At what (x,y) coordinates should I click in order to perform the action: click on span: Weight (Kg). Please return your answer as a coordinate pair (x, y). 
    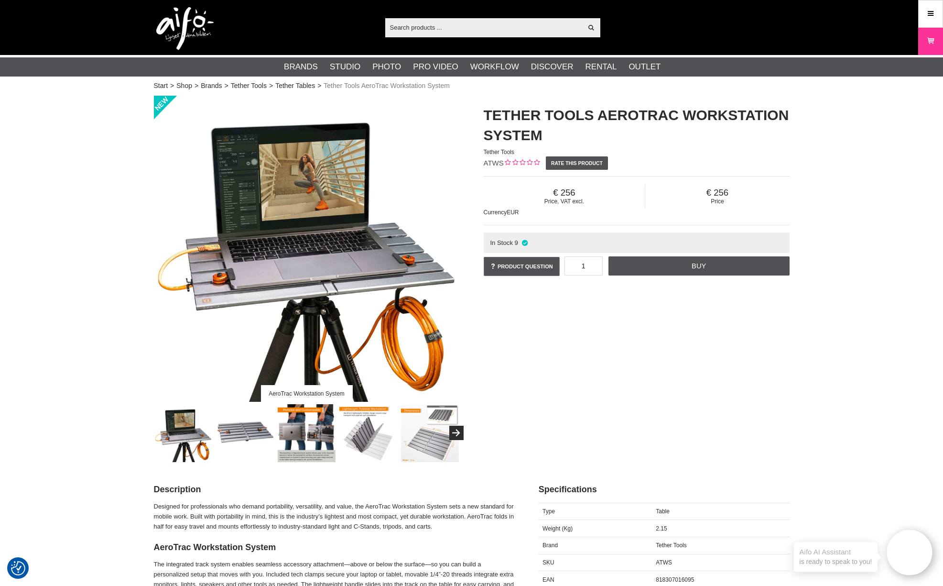
    Looking at the image, I should click on (557, 528).